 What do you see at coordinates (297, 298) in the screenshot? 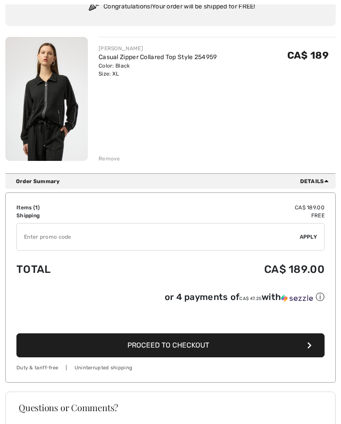
I see `img: Sezzle` at bounding box center [297, 298].